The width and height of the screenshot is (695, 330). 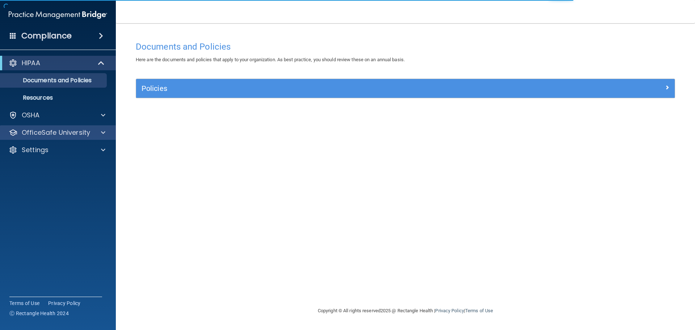 I want to click on p: Settings, so click(x=35, y=150).